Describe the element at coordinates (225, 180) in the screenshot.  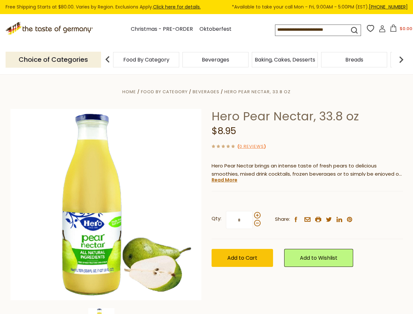
I see `a: Read More` at that location.